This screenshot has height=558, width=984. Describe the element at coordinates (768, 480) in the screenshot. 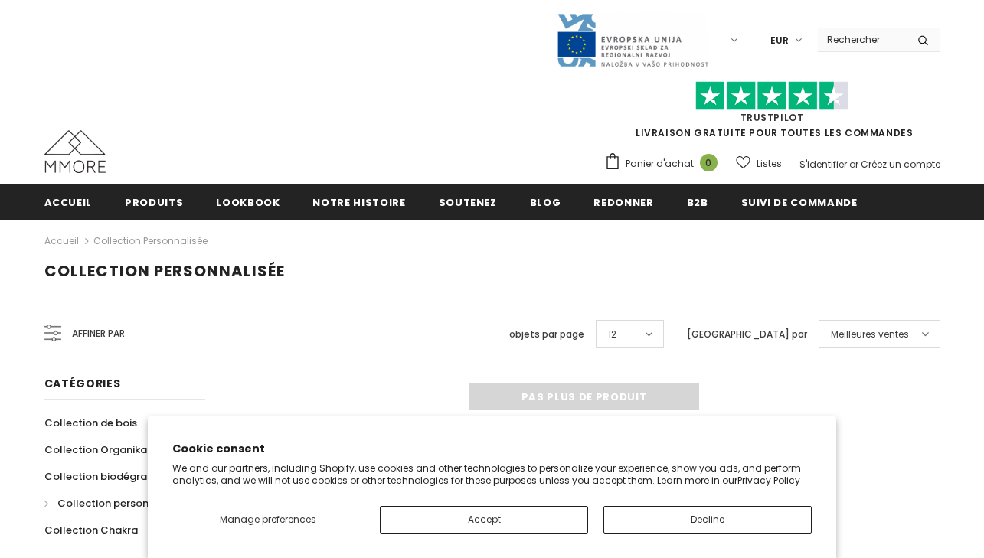

I see `a: Privacy Policy` at that location.